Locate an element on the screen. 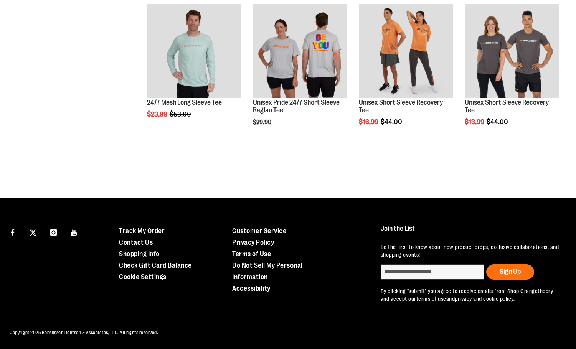  img: Product image for Unisex Short Sleeve Recovery Tee is located at coordinates (512, 51).